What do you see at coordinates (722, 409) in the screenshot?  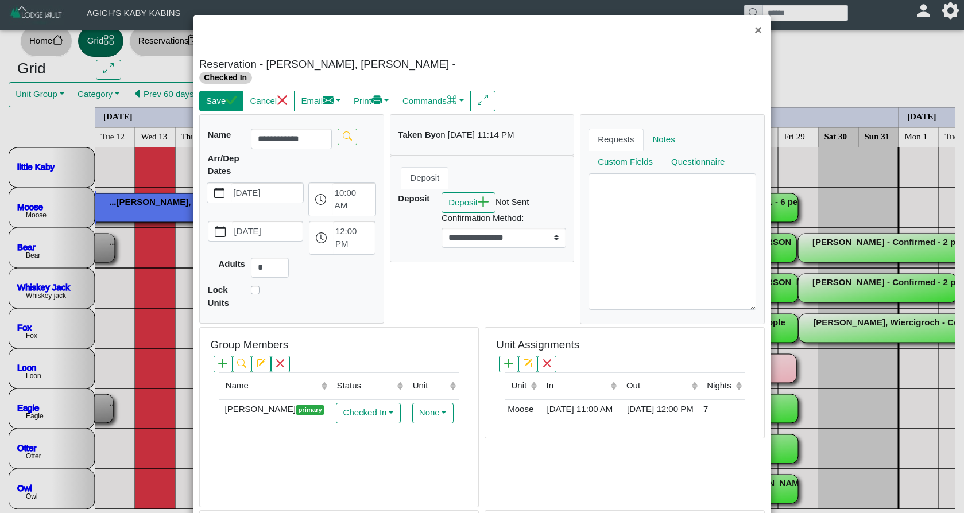 I see `td: 7` at bounding box center [722, 409].